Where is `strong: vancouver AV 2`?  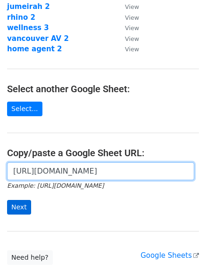
strong: vancouver AV 2 is located at coordinates (38, 39).